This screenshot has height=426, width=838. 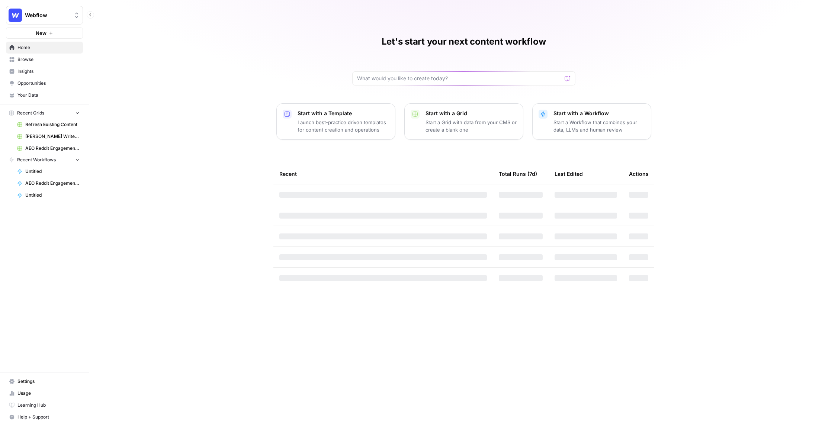 What do you see at coordinates (44, 405) in the screenshot?
I see `a: Learning Hub` at bounding box center [44, 405].